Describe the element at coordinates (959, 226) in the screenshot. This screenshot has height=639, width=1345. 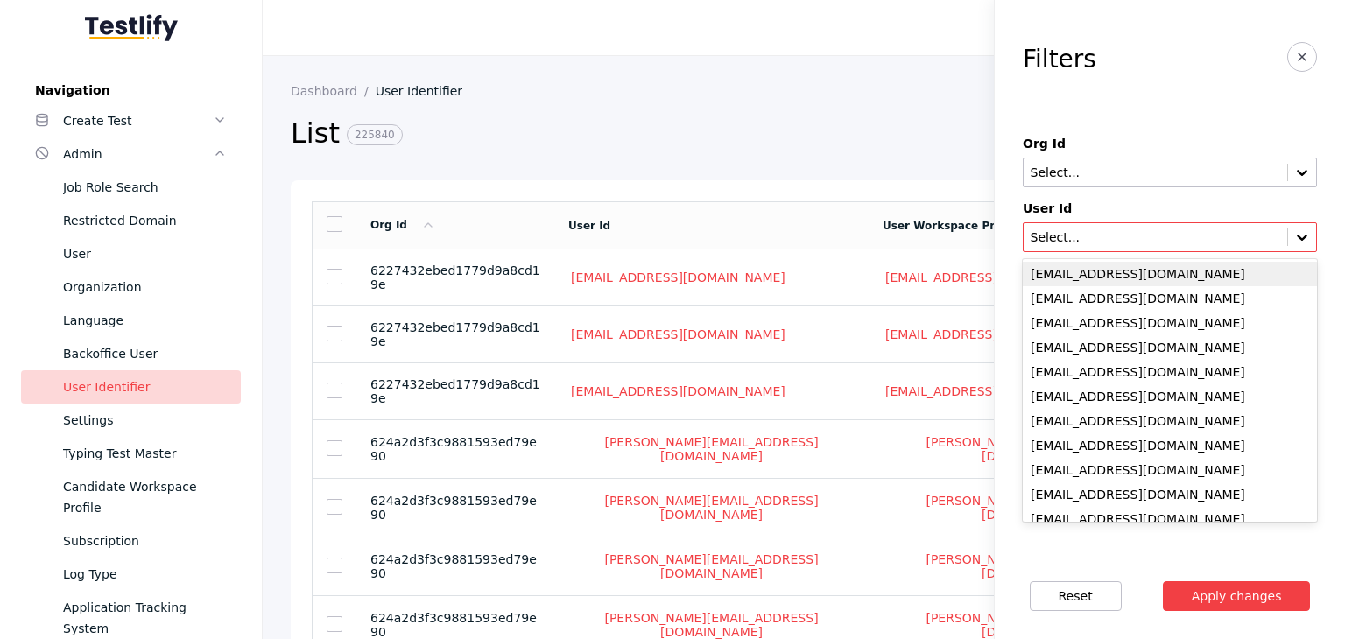
I see `a: User Workspace Profile Id` at that location.